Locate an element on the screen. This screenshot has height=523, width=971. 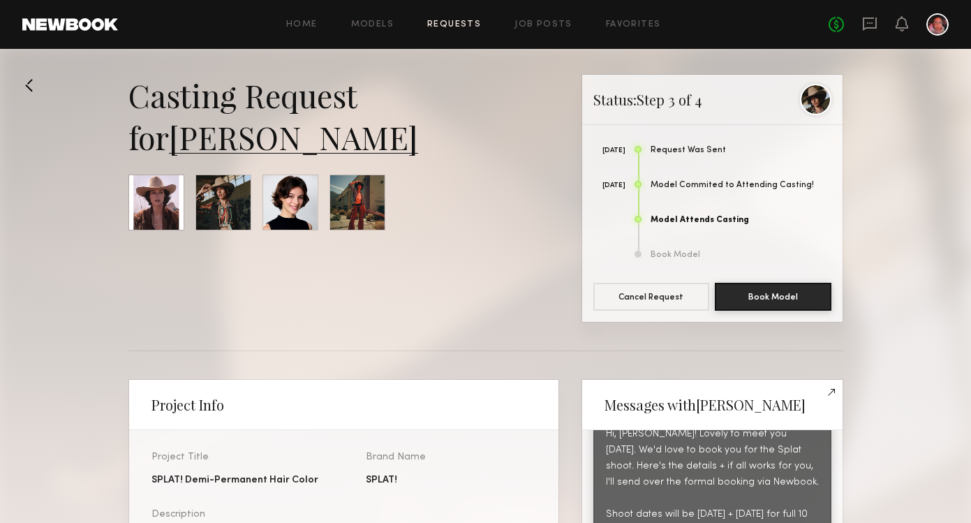
div: Model Attends Casting is located at coordinates (740, 220).